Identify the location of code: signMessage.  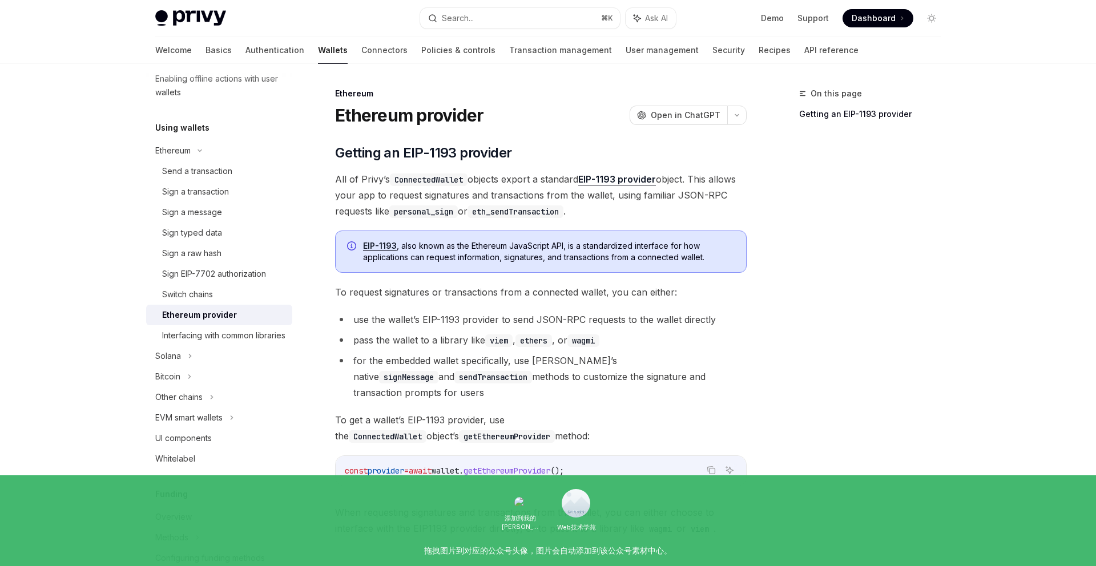
(409, 377).